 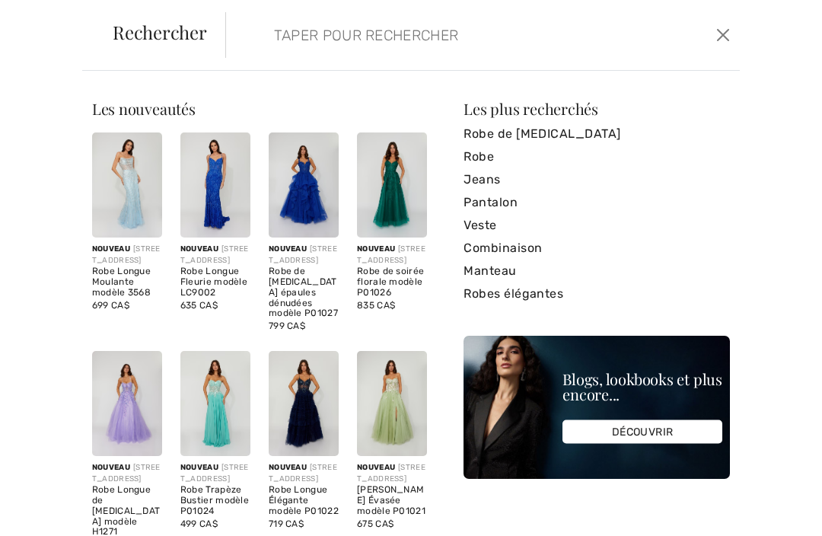 I want to click on img: Blogs, lookbooks et plus encore..., so click(x=597, y=407).